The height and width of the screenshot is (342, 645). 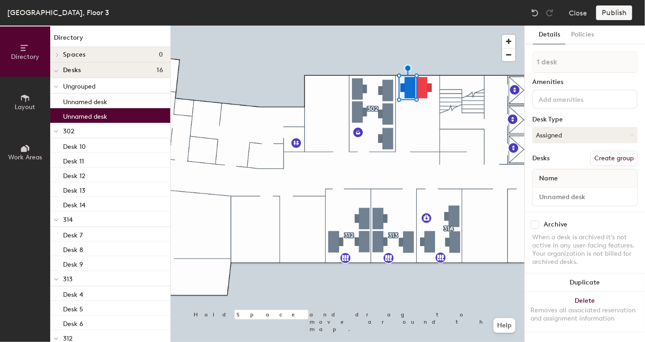 What do you see at coordinates (74, 174) in the screenshot?
I see `p: Desk 12` at bounding box center [74, 174].